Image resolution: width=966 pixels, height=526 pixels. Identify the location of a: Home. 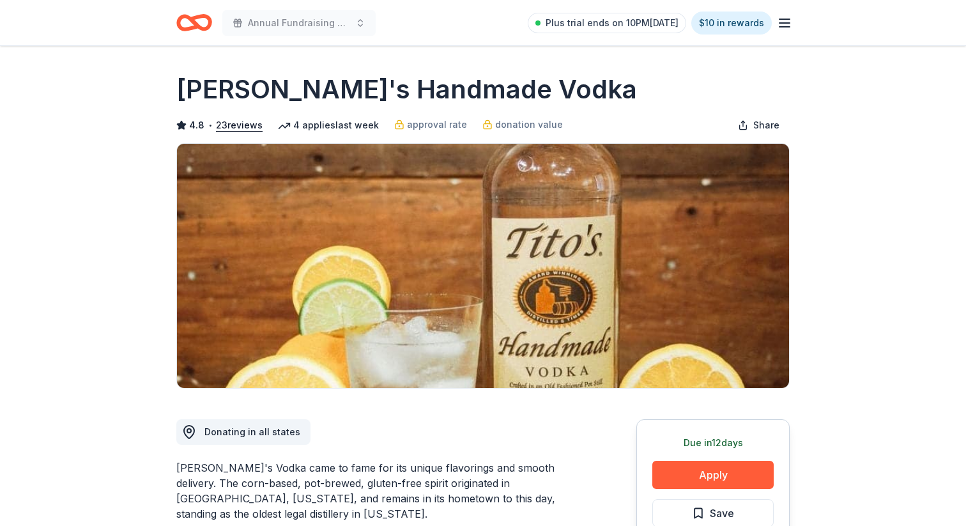
(194, 22).